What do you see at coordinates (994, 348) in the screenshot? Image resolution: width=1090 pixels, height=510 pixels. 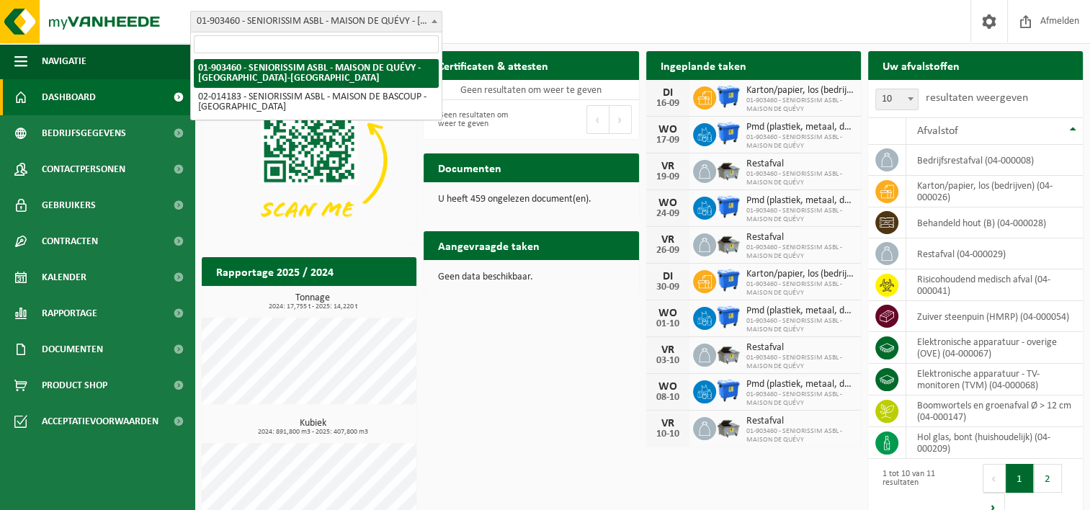 I see `td: elektronische apparatuur - overige (OVE) (04-000067)` at bounding box center [994, 348].